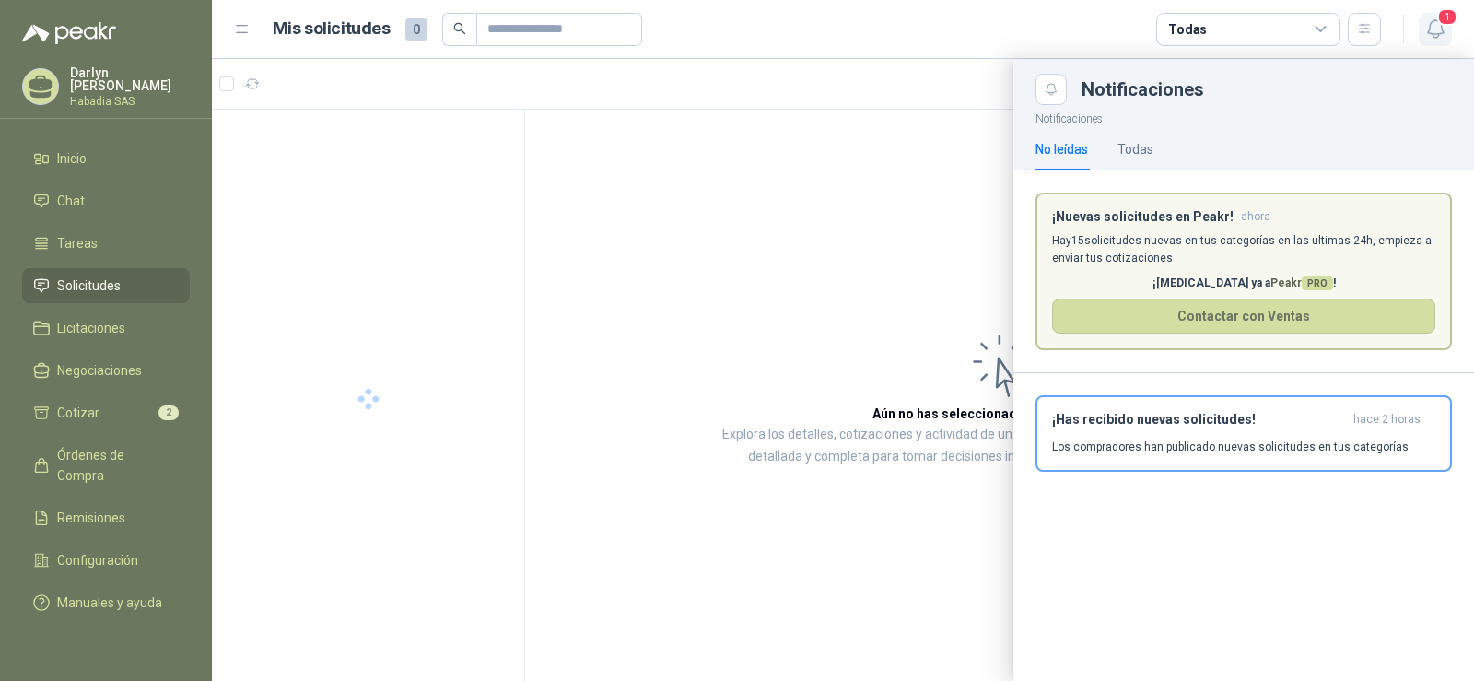 This screenshot has width=1474, height=681. What do you see at coordinates (460, 29) in the screenshot?
I see `span: search` at bounding box center [460, 29].